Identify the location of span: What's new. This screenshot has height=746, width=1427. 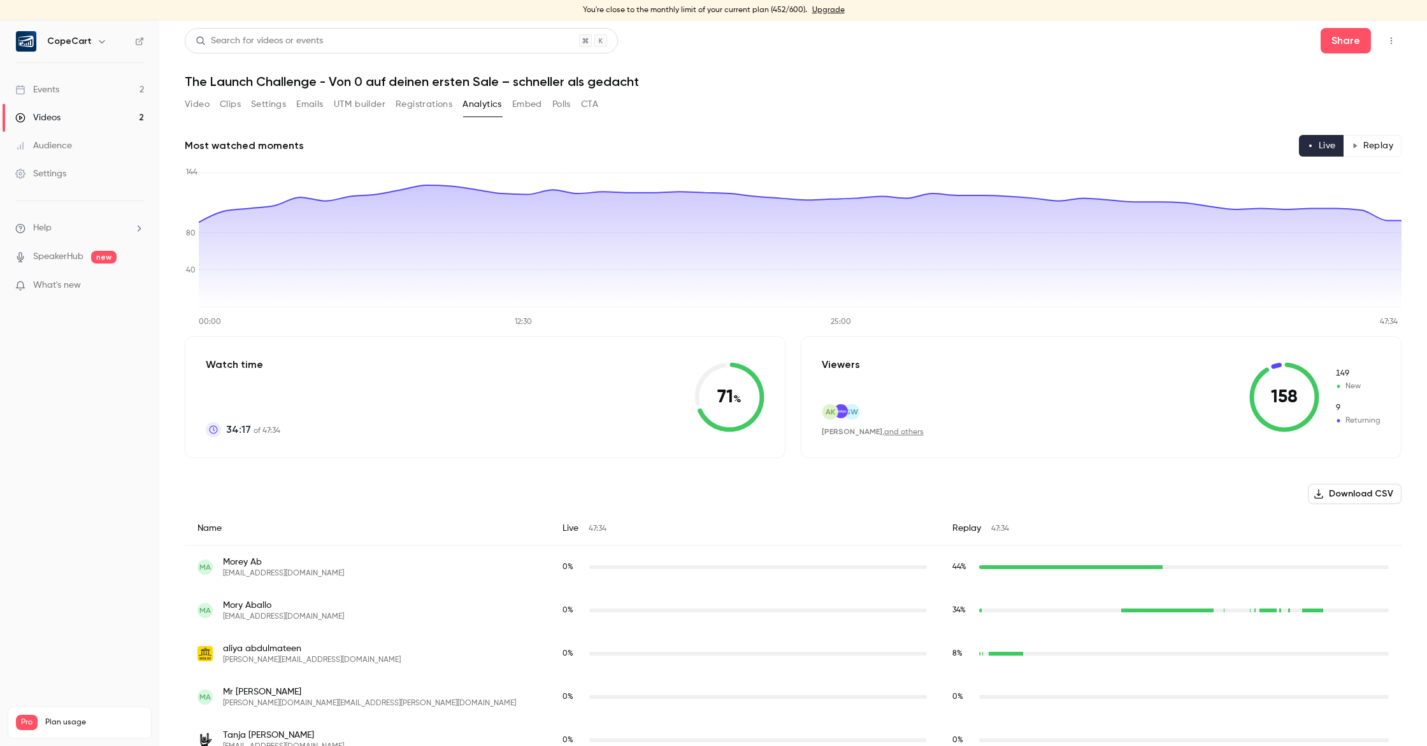
(57, 285).